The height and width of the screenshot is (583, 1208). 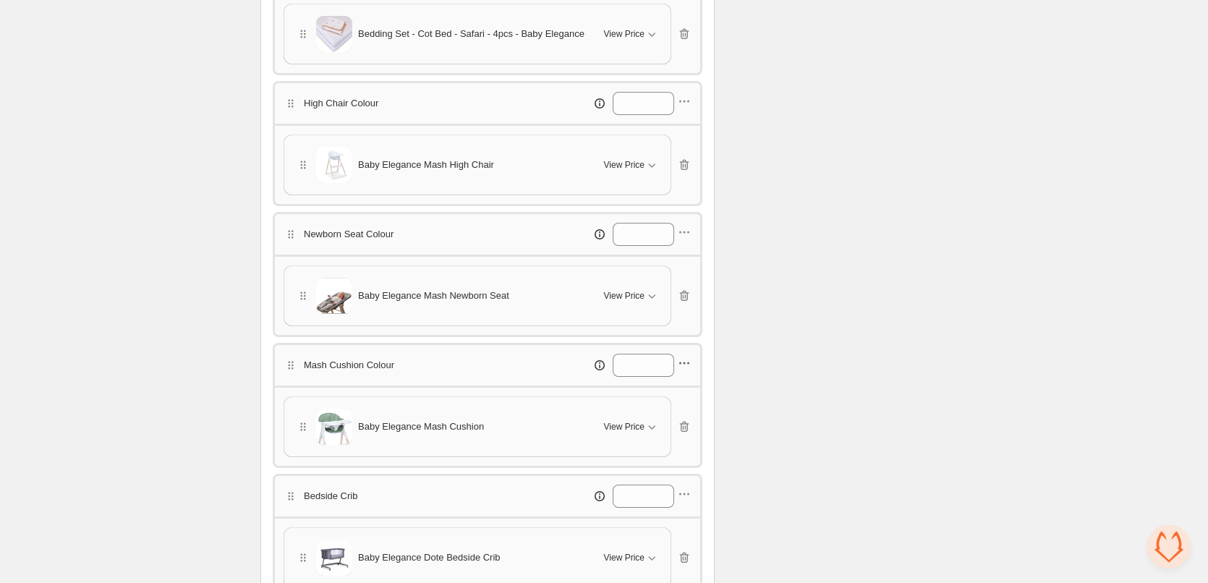 I want to click on p: Bedside Crib, so click(x=331, y=496).